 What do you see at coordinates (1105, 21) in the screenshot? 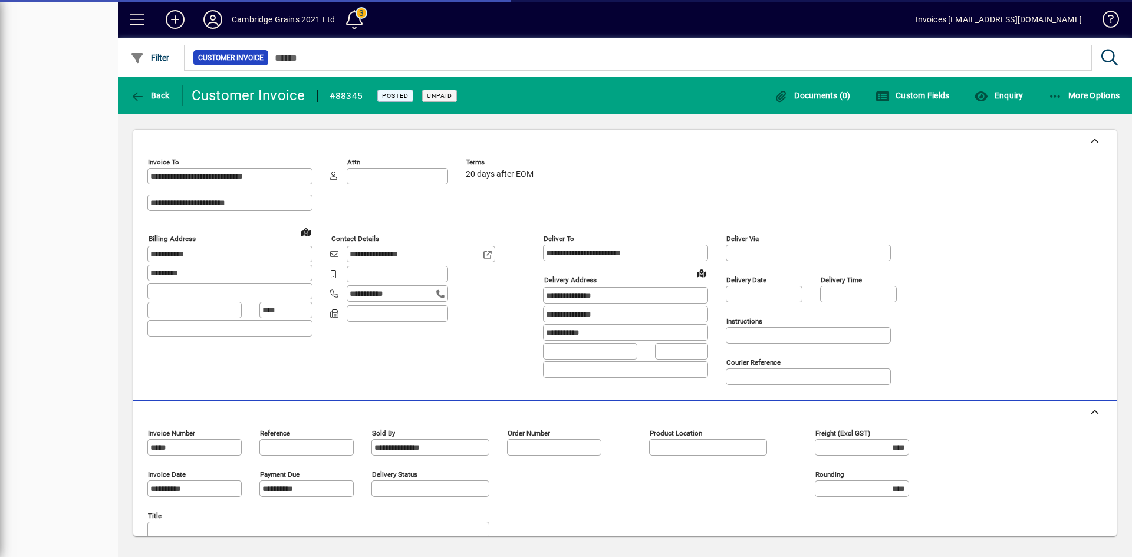
I see `a: Knowledge Base` at bounding box center [1105, 21].